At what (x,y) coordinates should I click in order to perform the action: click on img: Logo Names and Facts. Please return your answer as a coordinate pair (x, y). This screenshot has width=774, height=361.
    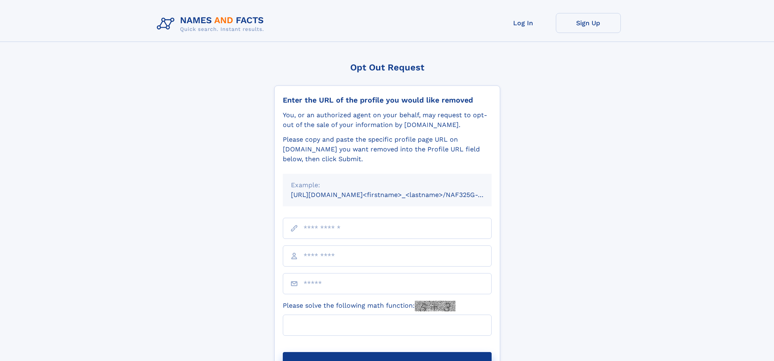
    Looking at the image, I should click on (212, 24).